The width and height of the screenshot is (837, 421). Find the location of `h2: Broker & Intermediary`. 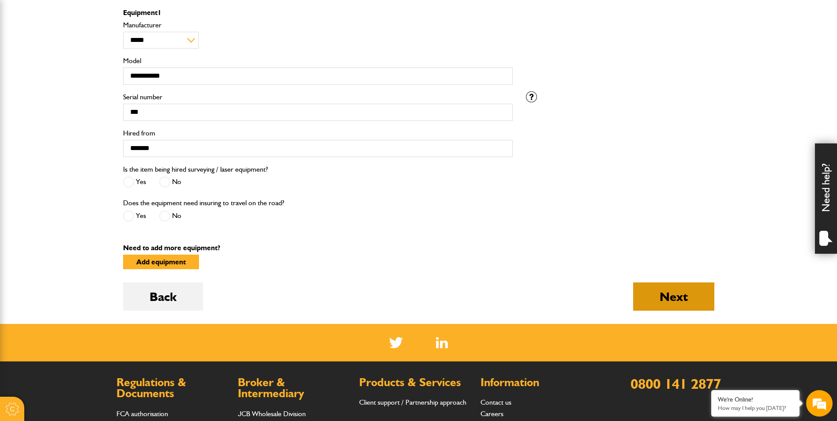

h2: Broker & Intermediary is located at coordinates (294, 388).